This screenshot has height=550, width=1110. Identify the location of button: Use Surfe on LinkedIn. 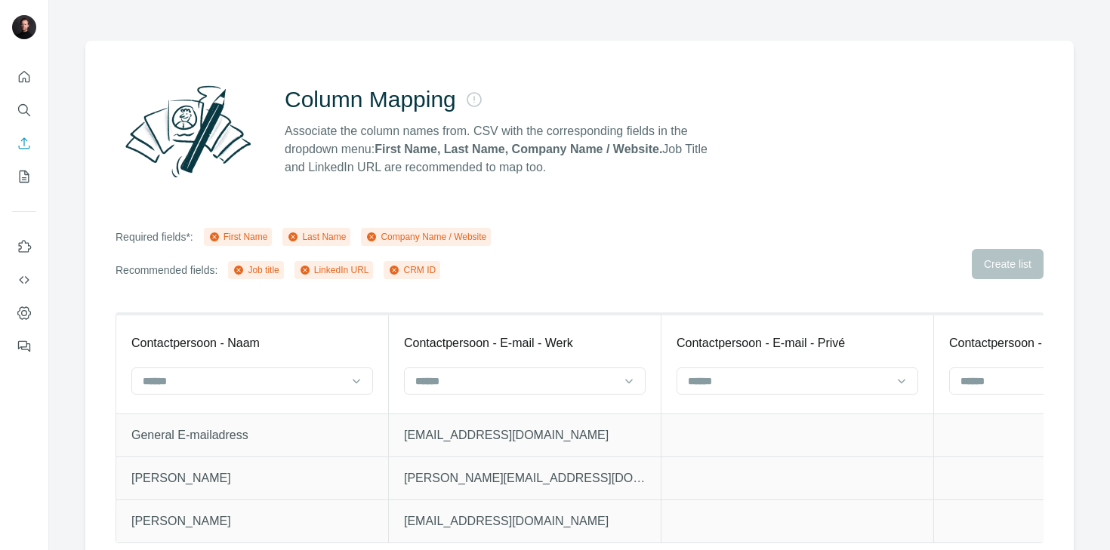
(24, 247).